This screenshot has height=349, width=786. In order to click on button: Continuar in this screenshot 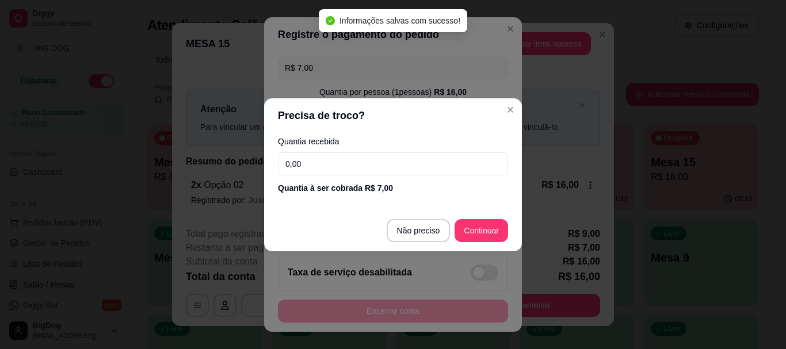, I will do `click(481, 231)`.